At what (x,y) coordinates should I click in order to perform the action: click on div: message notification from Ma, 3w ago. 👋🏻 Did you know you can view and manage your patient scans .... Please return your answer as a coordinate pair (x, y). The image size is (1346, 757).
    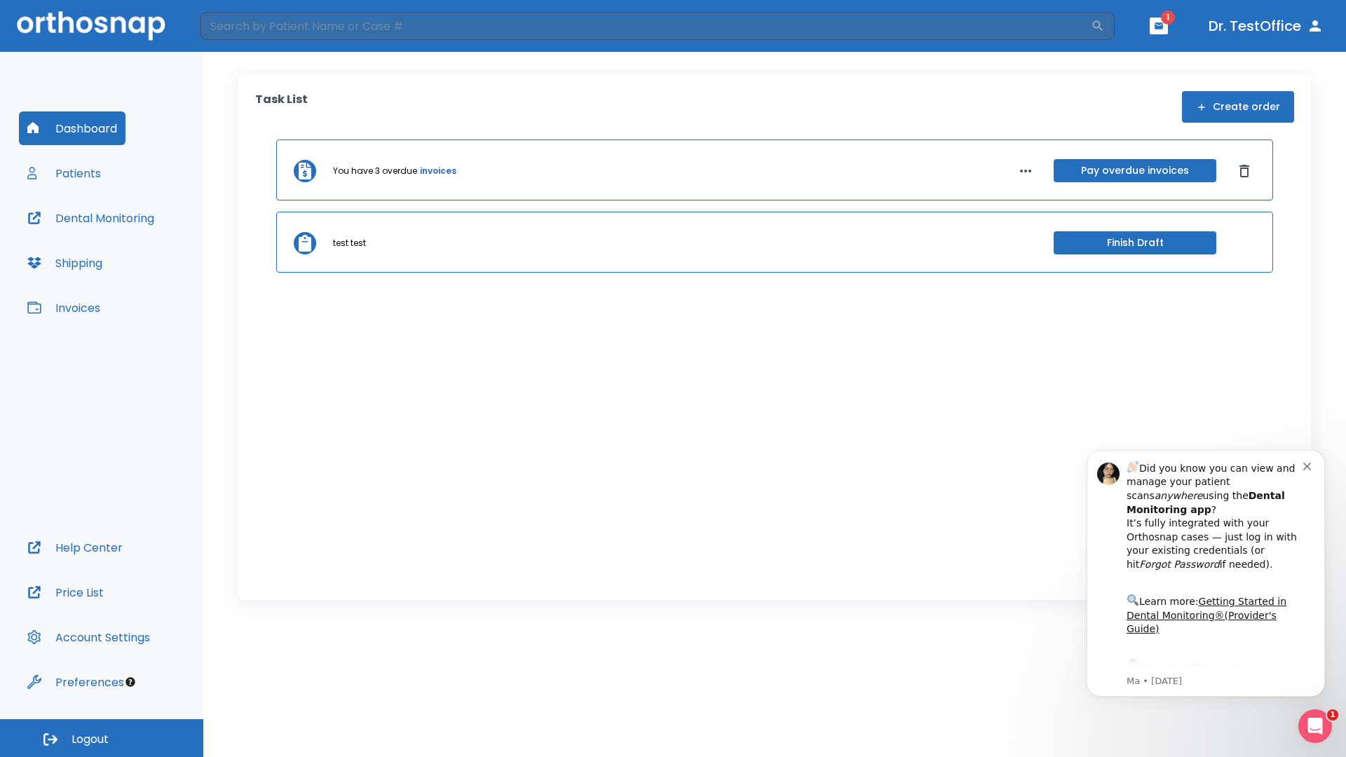
    Looking at the image, I should click on (140, 144).